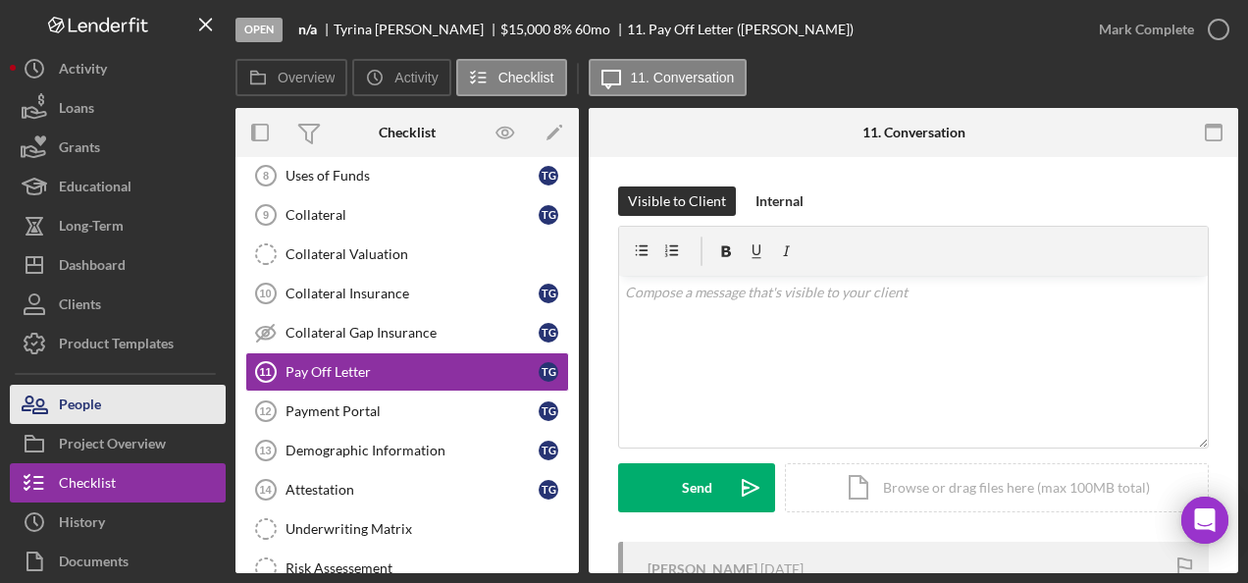 The width and height of the screenshot is (1248, 583). Describe the element at coordinates (79, 149) in the screenshot. I see `div: Grants` at that location.